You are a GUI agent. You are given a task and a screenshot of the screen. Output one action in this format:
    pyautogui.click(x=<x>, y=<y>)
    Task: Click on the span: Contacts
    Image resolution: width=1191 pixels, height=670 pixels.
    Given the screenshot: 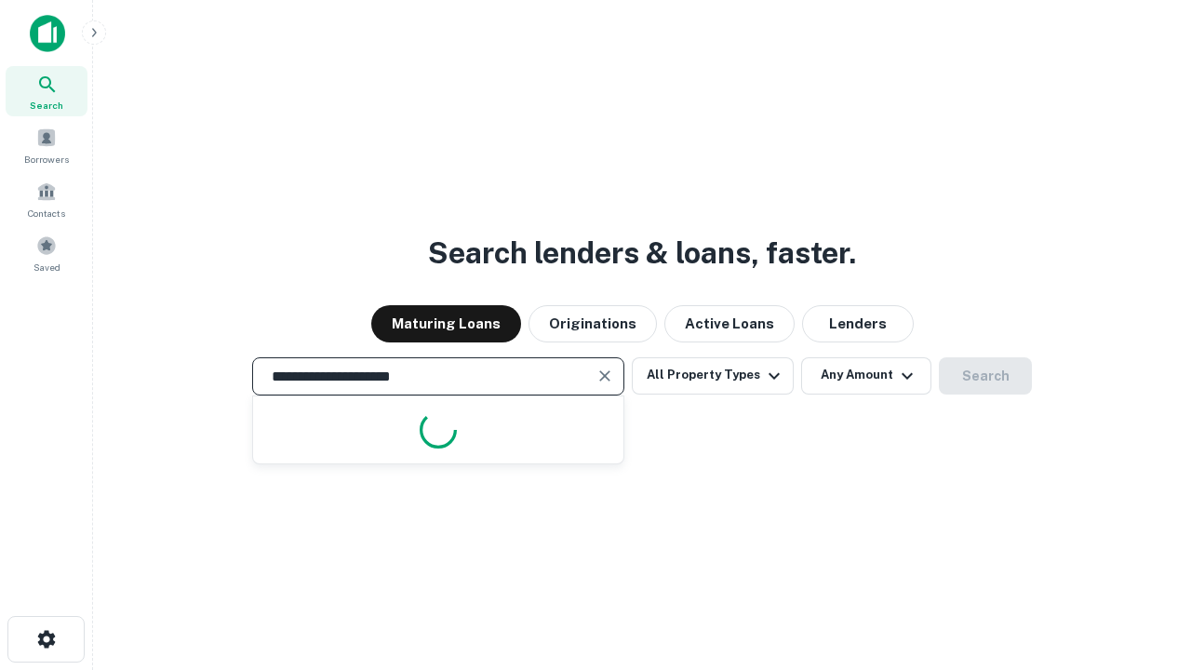 What is the action you would take?
    pyautogui.click(x=47, y=213)
    